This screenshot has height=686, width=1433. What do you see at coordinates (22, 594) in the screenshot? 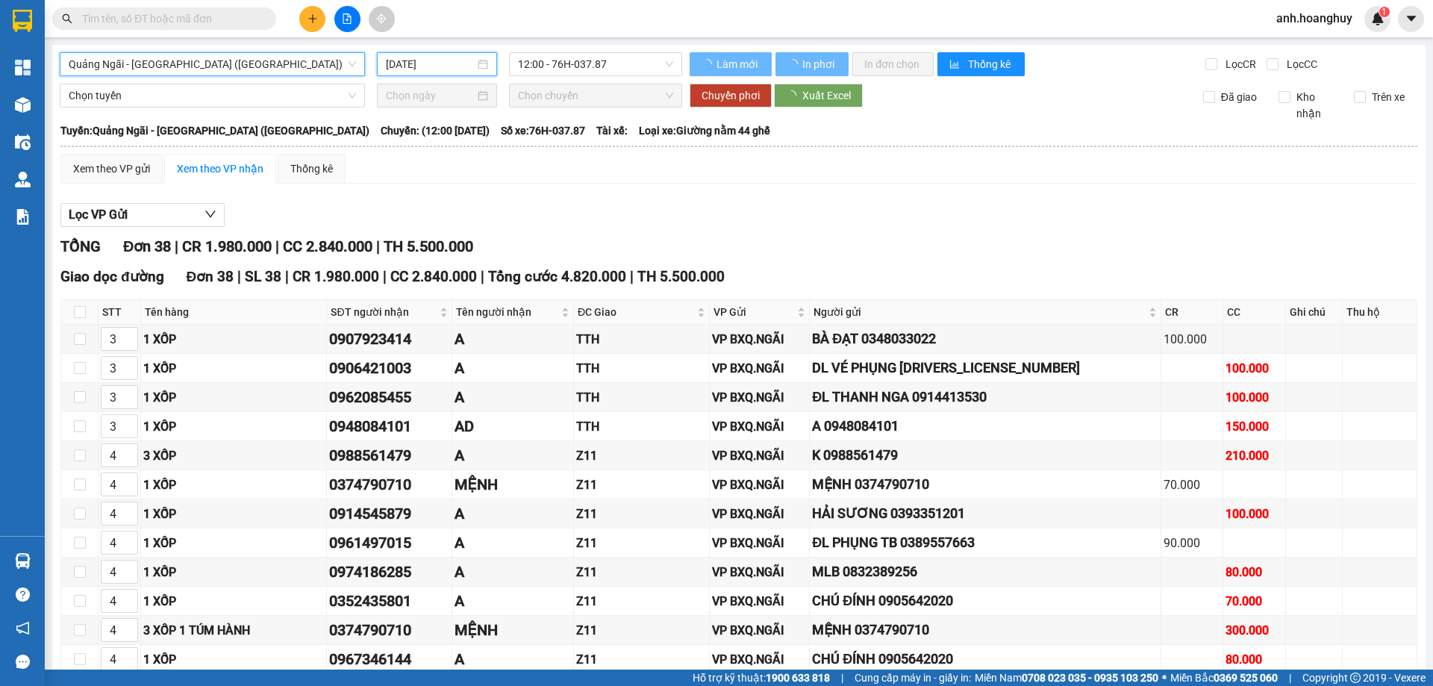
I see `span: question-circle` at bounding box center [22, 594].